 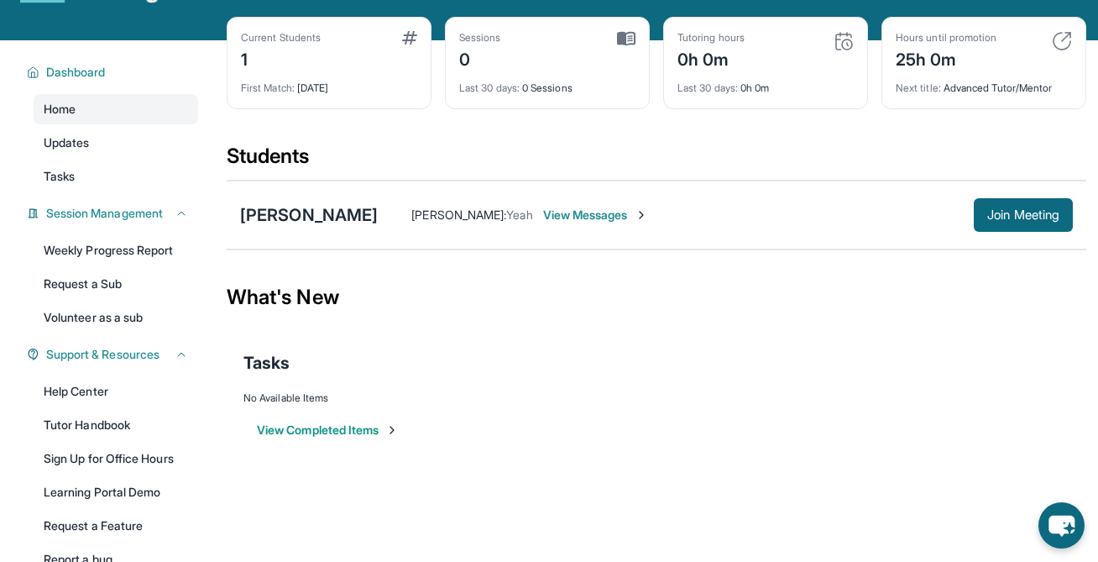 I want to click on span: Dashboard, so click(x=76, y=72).